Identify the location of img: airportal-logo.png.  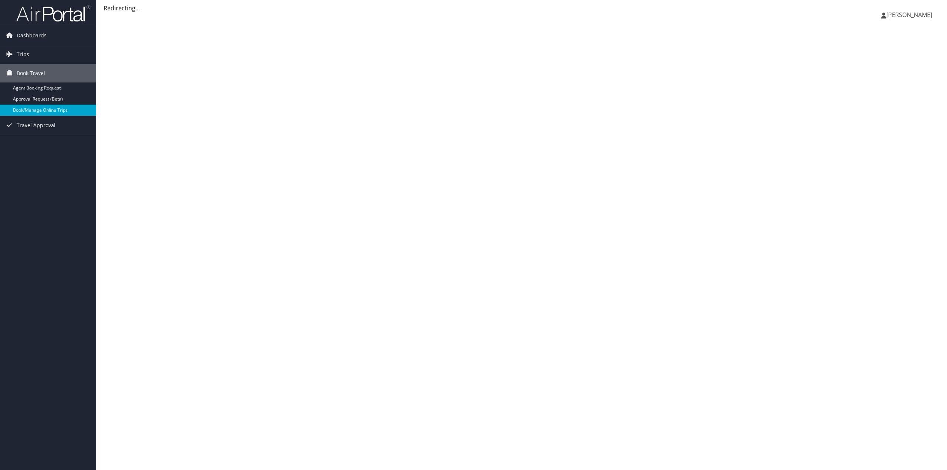
(53, 13).